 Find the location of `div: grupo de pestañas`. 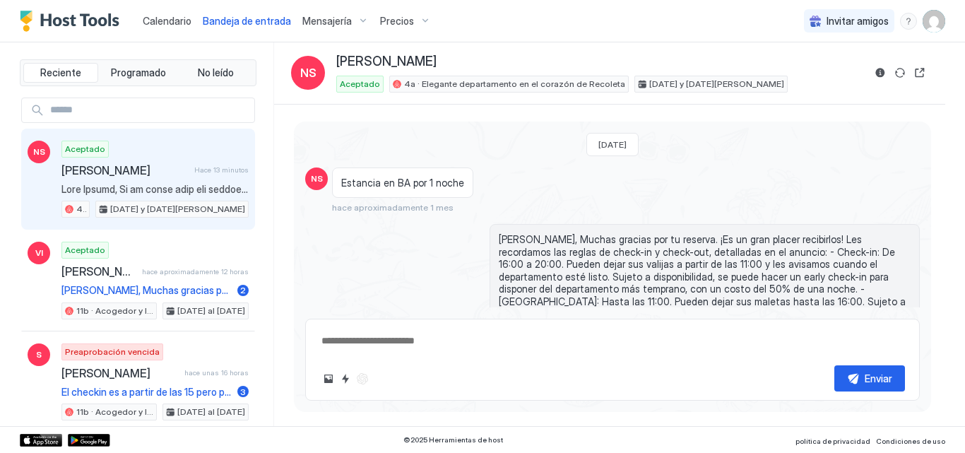

div: grupo de pestañas is located at coordinates (138, 73).